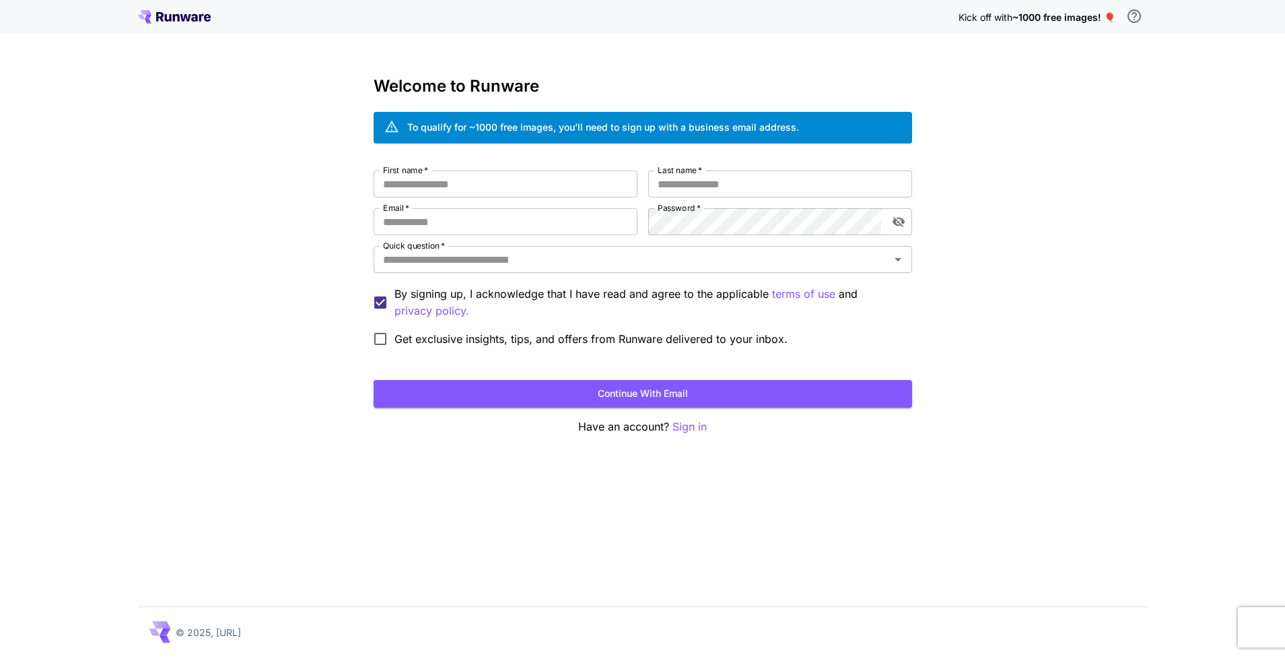 This screenshot has height=657, width=1285. Describe the element at coordinates (591, 339) in the screenshot. I see `span: Get exclusive insights, tips, and offers from Runware delivered to your inbox.` at that location.